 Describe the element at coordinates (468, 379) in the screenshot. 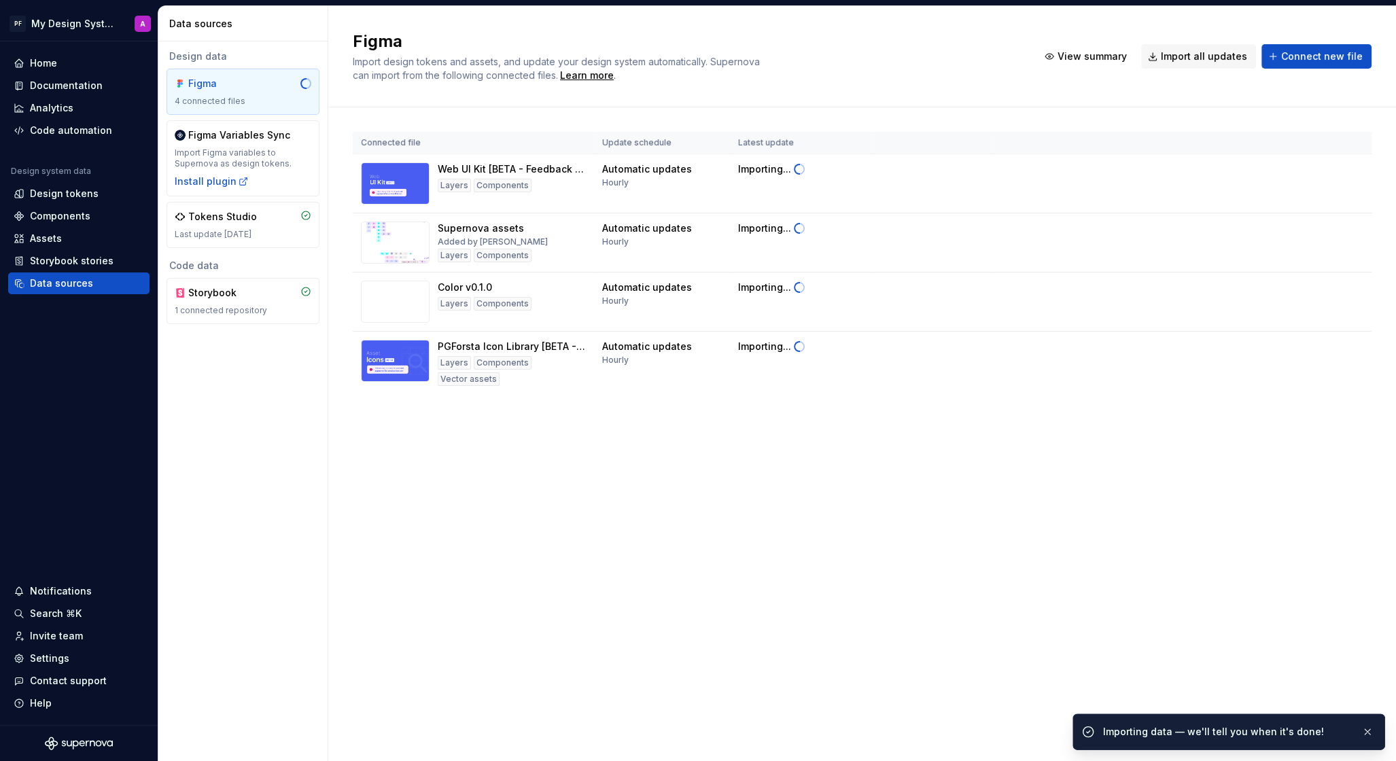

I see `div: Vector assets` at that location.